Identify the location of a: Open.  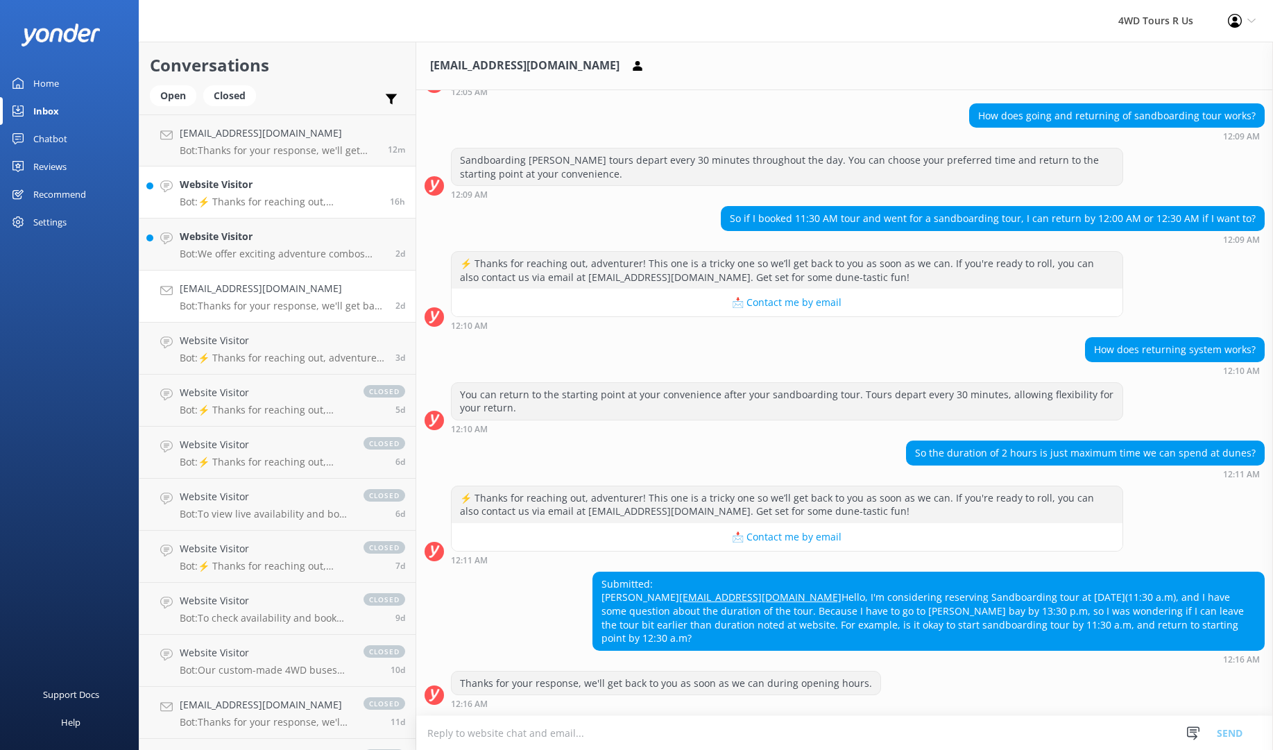
(176, 95).